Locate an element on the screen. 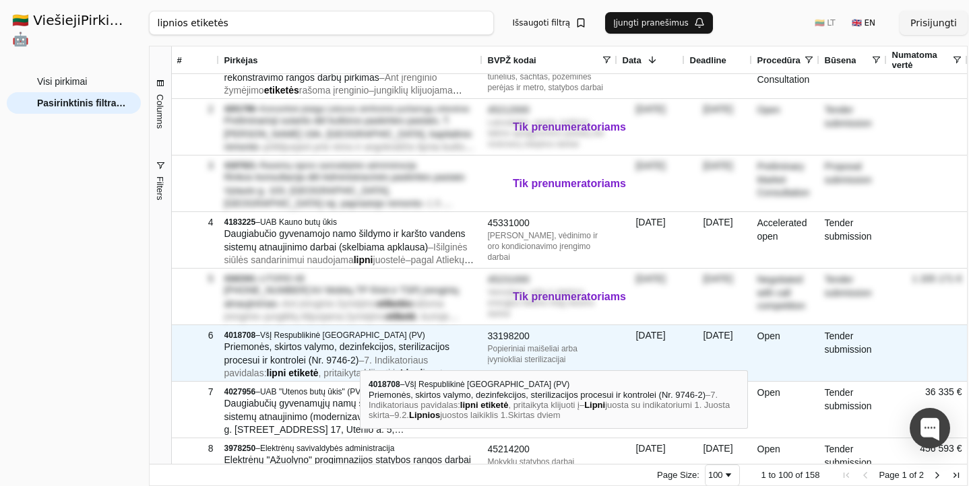  span: 4018708 is located at coordinates (240, 335).